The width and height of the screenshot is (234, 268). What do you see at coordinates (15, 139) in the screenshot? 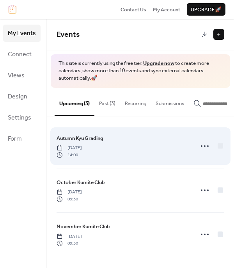
I see `span: Form` at bounding box center [15, 139].